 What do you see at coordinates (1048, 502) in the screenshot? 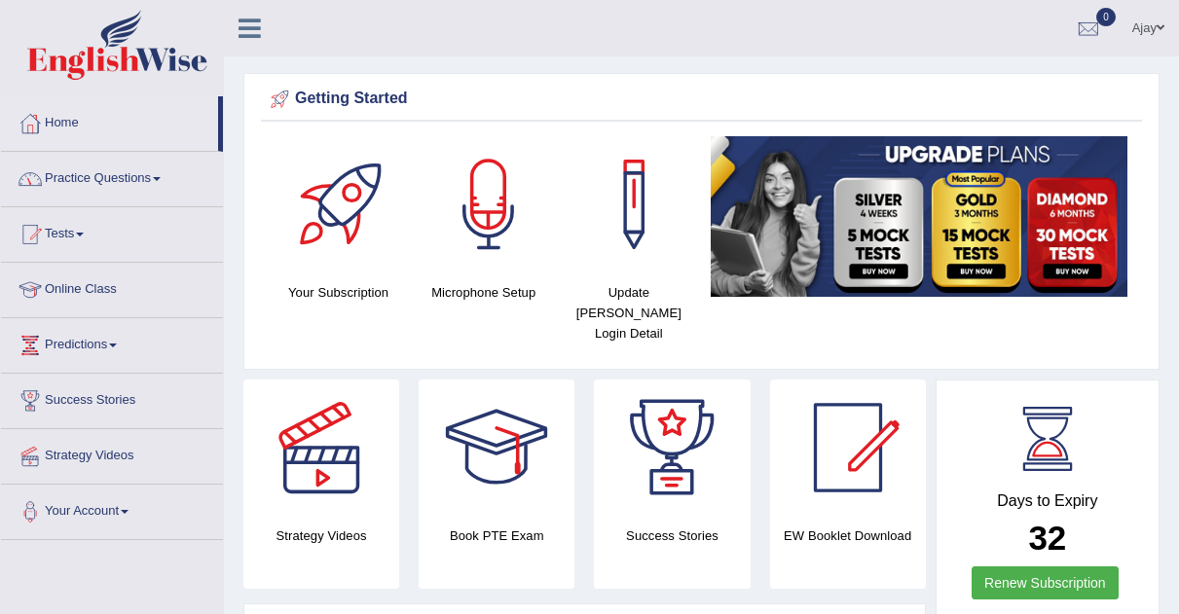
I see `h4: Days to Expiry` at bounding box center [1048, 502].